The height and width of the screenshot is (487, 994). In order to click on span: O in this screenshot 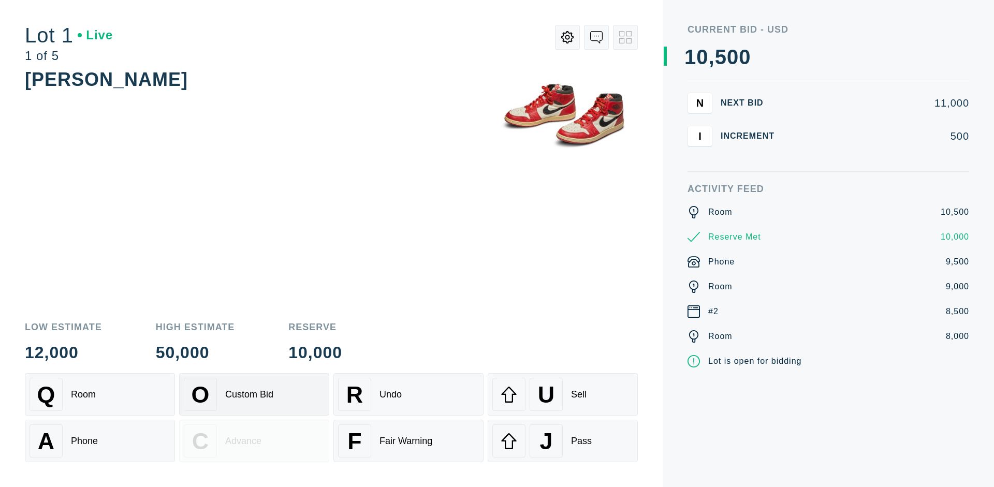, I will do `click(200, 395)`.